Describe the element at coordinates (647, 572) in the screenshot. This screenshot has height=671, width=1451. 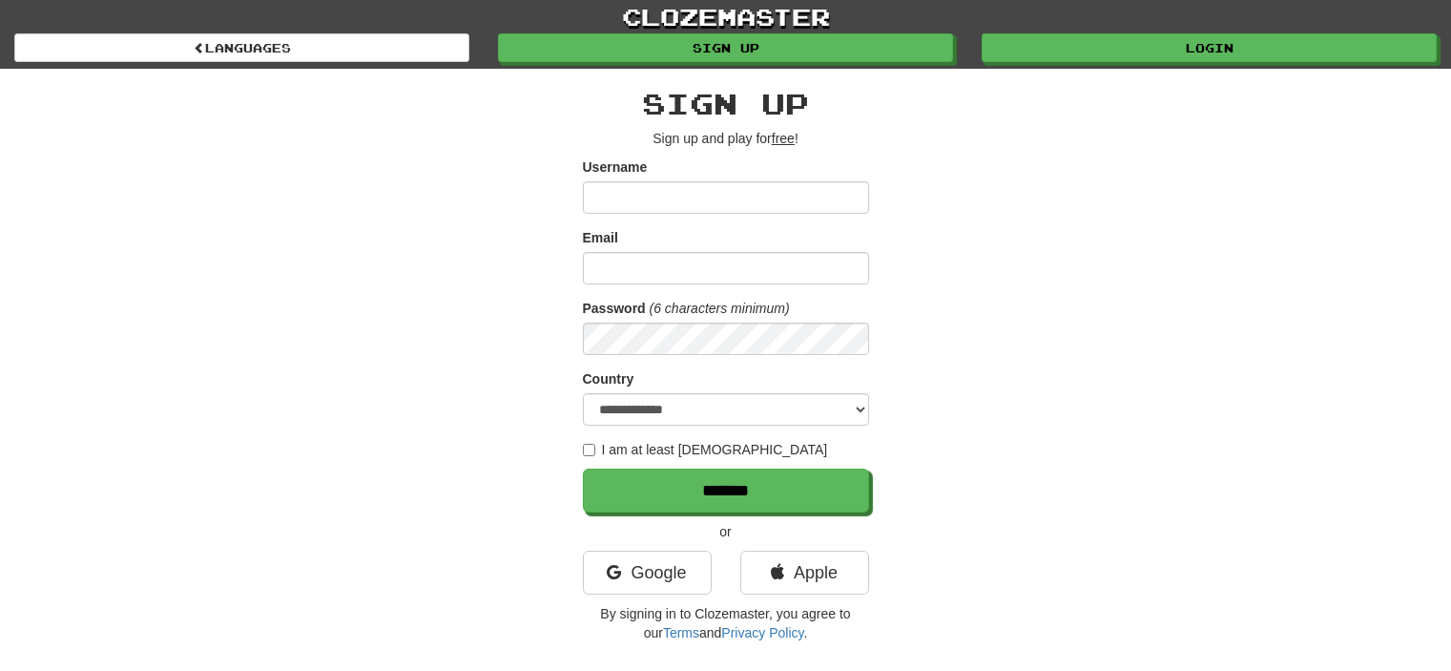
I see `a: Google` at that location.